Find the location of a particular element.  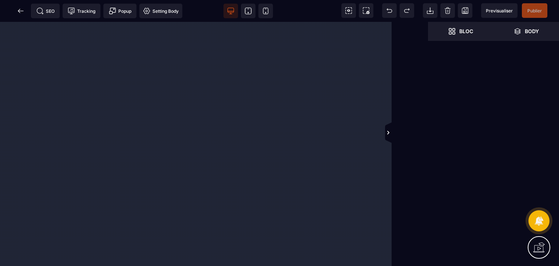

strong: Bloc is located at coordinates (466, 31).